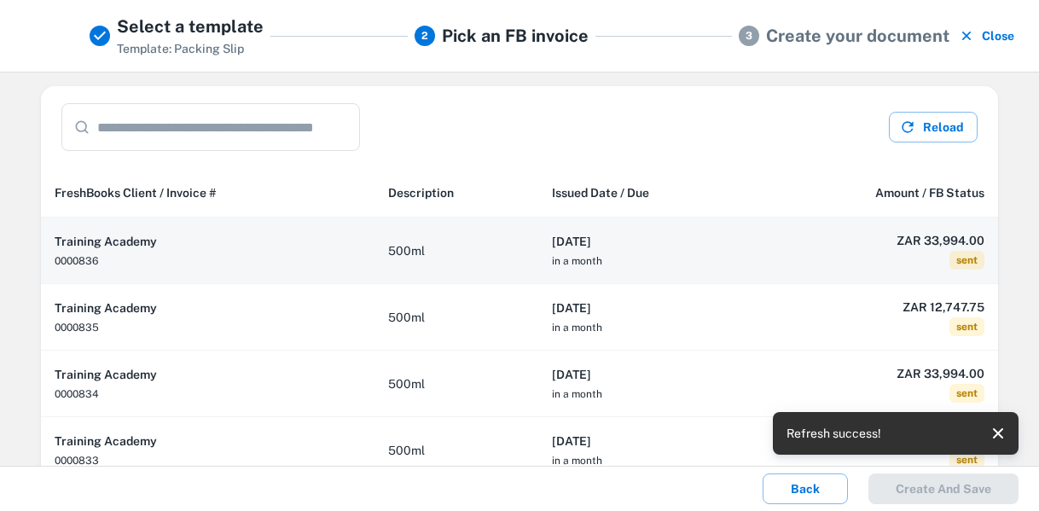 The image size is (1039, 511). I want to click on span: 0000834, so click(77, 394).